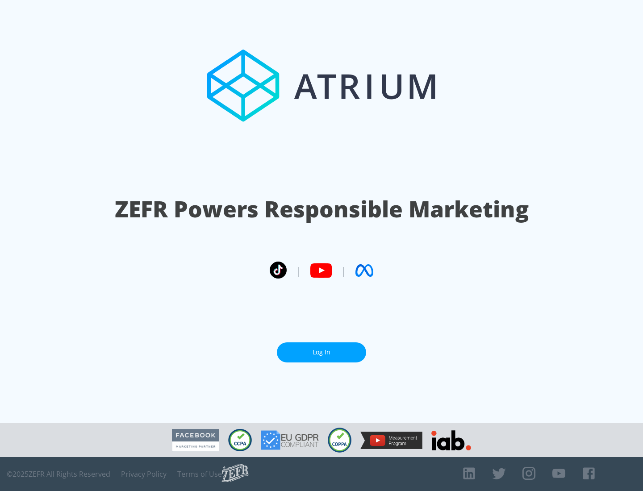  What do you see at coordinates (451, 440) in the screenshot?
I see `img: IAB` at bounding box center [451, 440].